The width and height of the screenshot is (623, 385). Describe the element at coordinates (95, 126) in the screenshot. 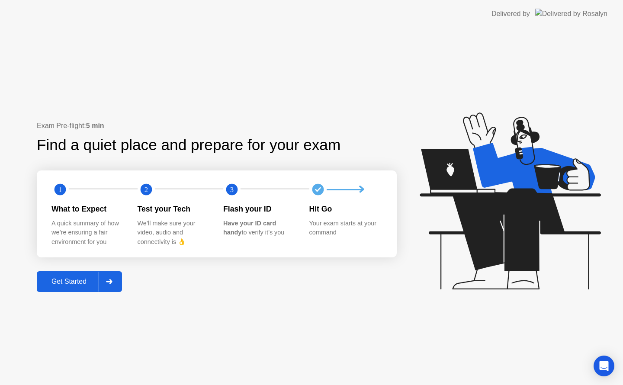

I see `b: 5 min` at that location.